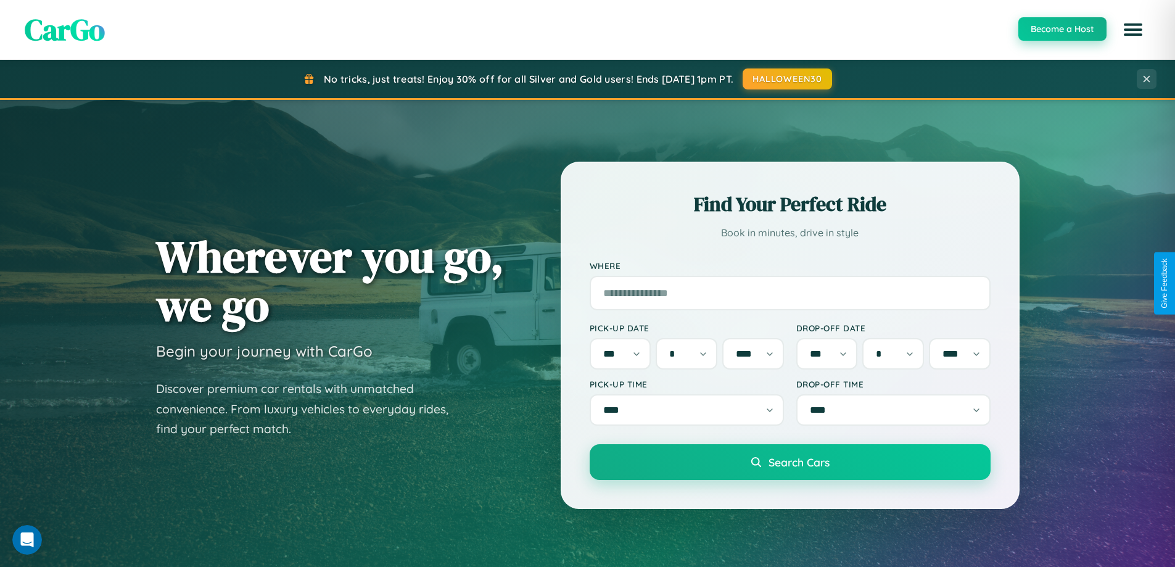 This screenshot has height=567, width=1175. I want to click on span: CarGo, so click(65, 30).